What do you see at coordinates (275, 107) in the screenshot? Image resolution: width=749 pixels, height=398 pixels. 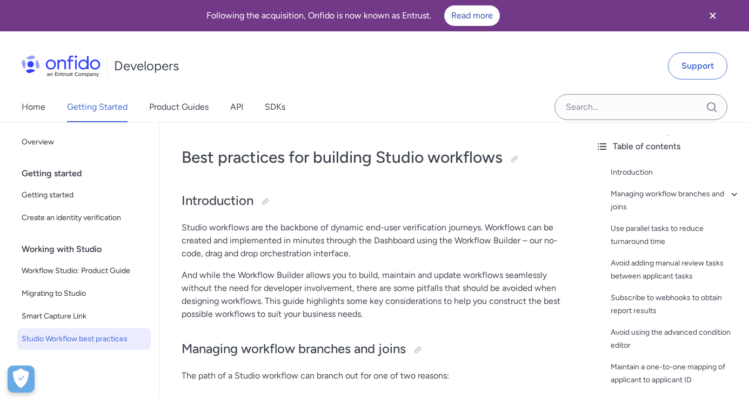 I see `a: SDKs` at bounding box center [275, 107].